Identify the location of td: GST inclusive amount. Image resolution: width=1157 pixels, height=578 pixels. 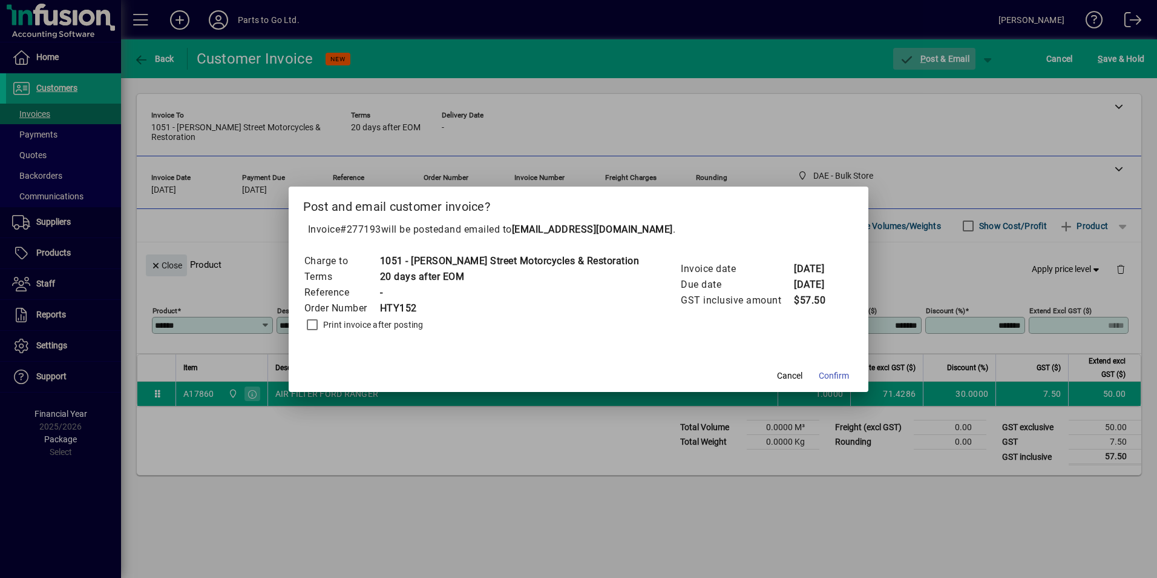
(737, 300).